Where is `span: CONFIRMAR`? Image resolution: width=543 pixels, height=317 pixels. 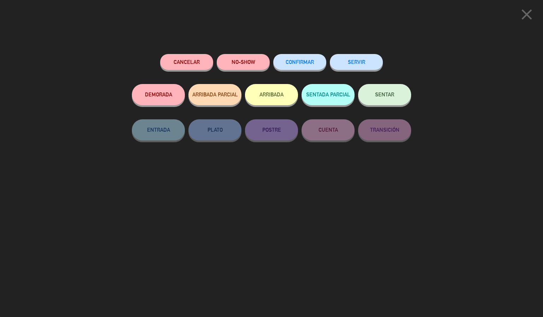
span: CONFIRMAR is located at coordinates (300, 62).